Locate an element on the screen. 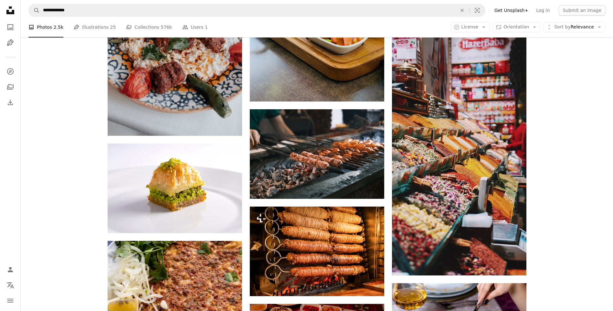 The height and width of the screenshot is (311, 613). form: Find visuals sitewide is located at coordinates (257, 10).